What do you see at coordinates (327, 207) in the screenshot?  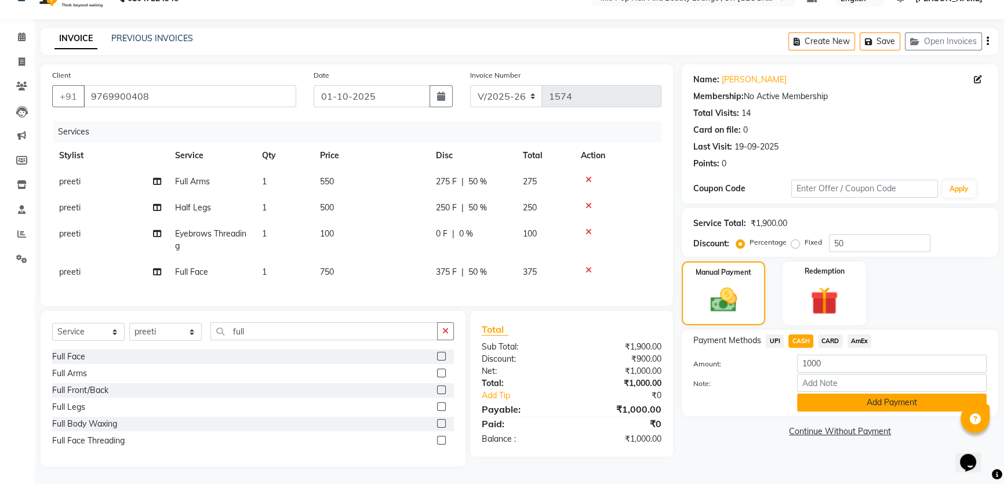 I see `span: 500` at bounding box center [327, 207].